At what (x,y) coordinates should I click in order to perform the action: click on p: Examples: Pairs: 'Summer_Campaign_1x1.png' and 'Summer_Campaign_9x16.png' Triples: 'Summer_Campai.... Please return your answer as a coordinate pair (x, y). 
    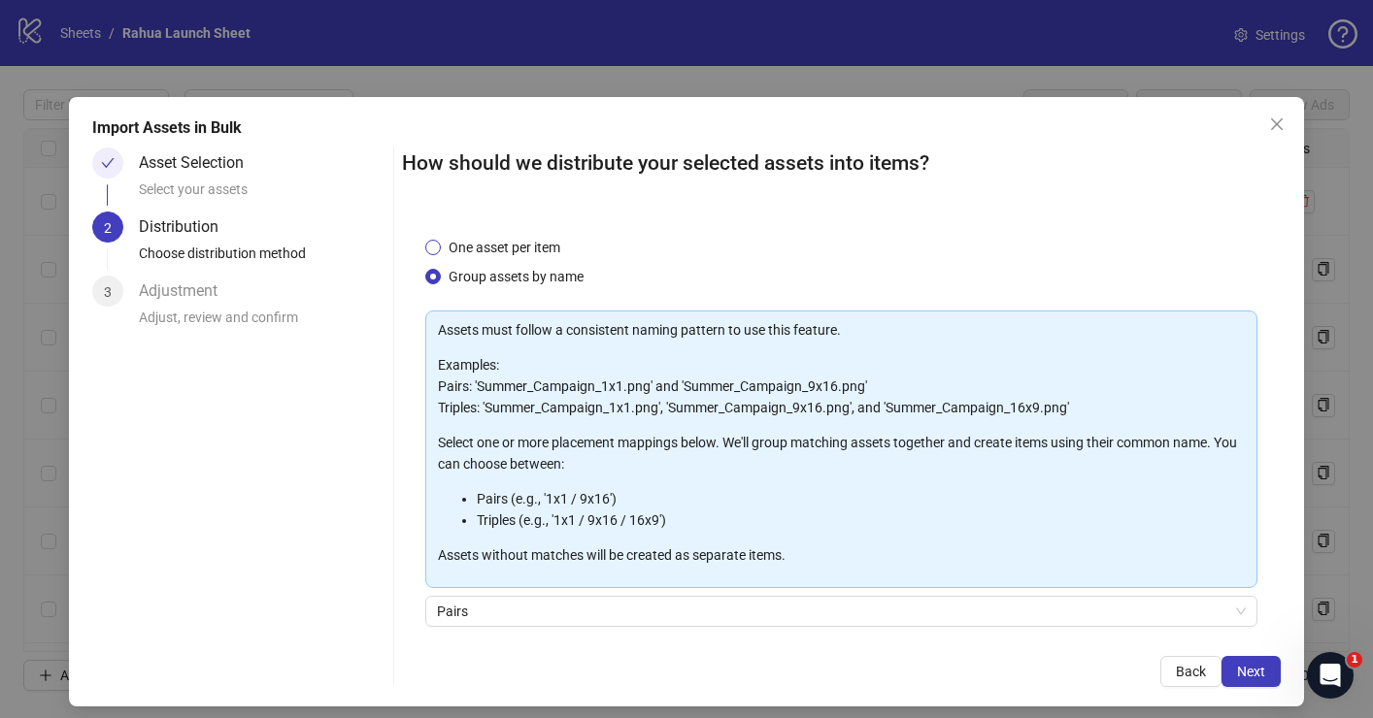
    Looking at the image, I should click on (842, 386).